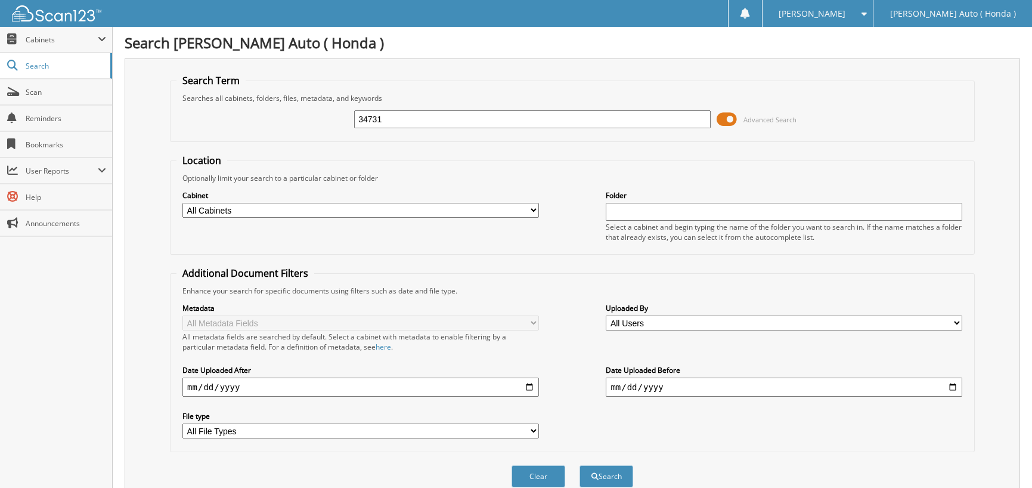 The width and height of the screenshot is (1032, 488). I want to click on span: Help, so click(66, 197).